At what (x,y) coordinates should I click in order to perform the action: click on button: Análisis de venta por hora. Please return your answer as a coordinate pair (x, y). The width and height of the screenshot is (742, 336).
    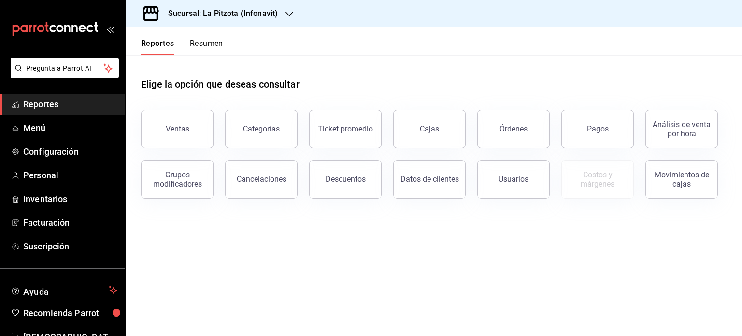
    Looking at the image, I should click on (682, 129).